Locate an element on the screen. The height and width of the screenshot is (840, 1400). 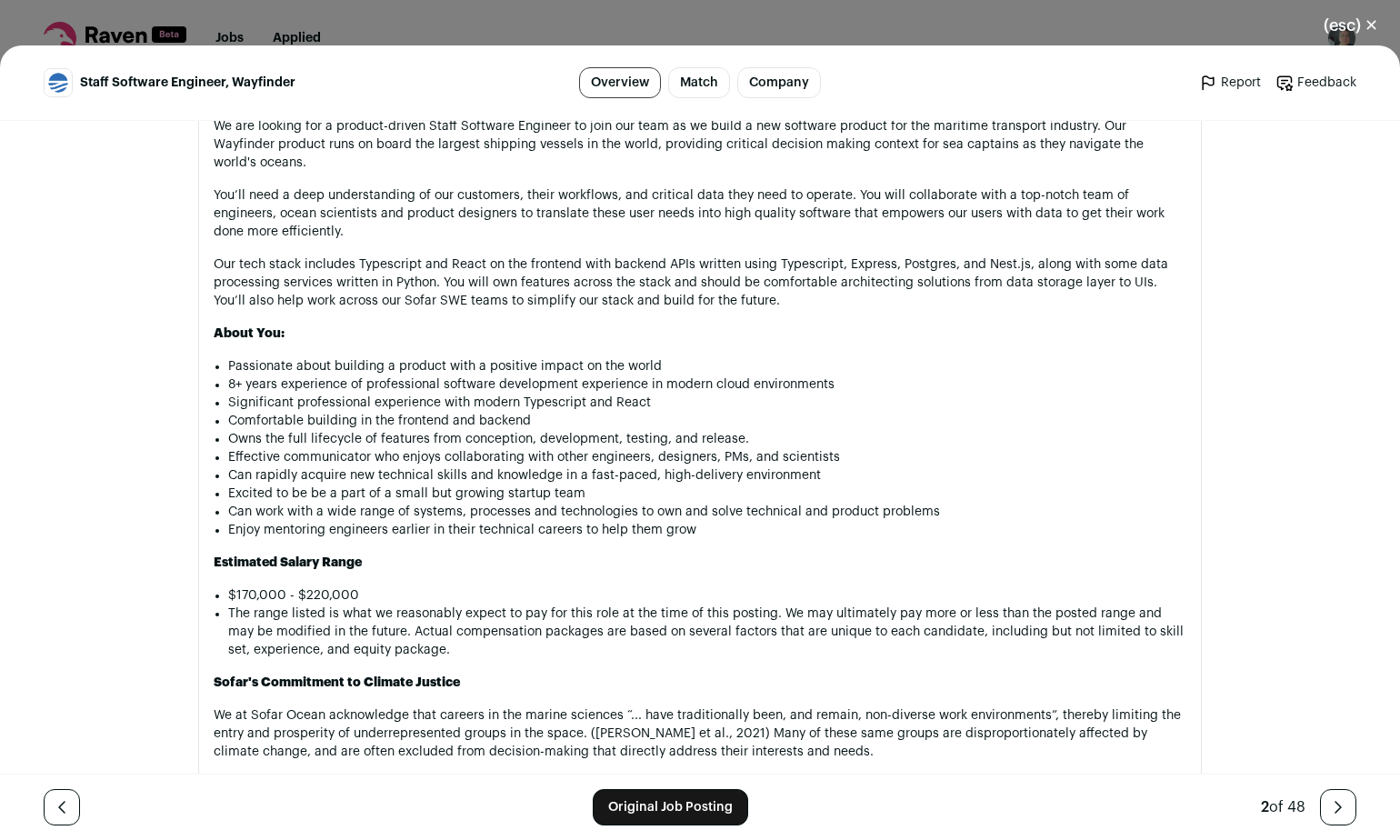
li: Can work with a wide range of systems, processes and technologies to own and solve technical and ... is located at coordinates (708, 511).